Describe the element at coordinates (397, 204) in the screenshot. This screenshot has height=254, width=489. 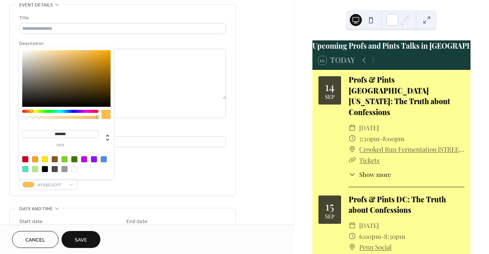
I see `a: Profs & Pints DC: The Truth about Confessions` at that location.